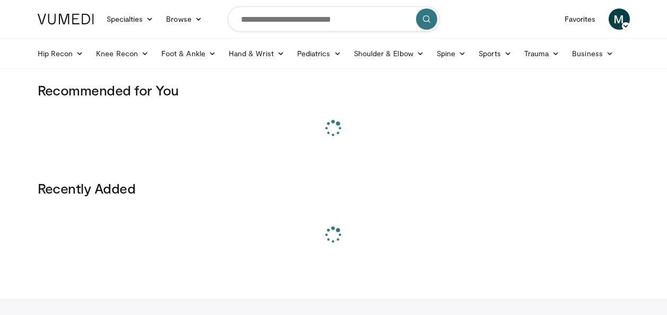 This screenshot has width=667, height=315. Describe the element at coordinates (334, 90) in the screenshot. I see `h3: Recommended for You` at that location.